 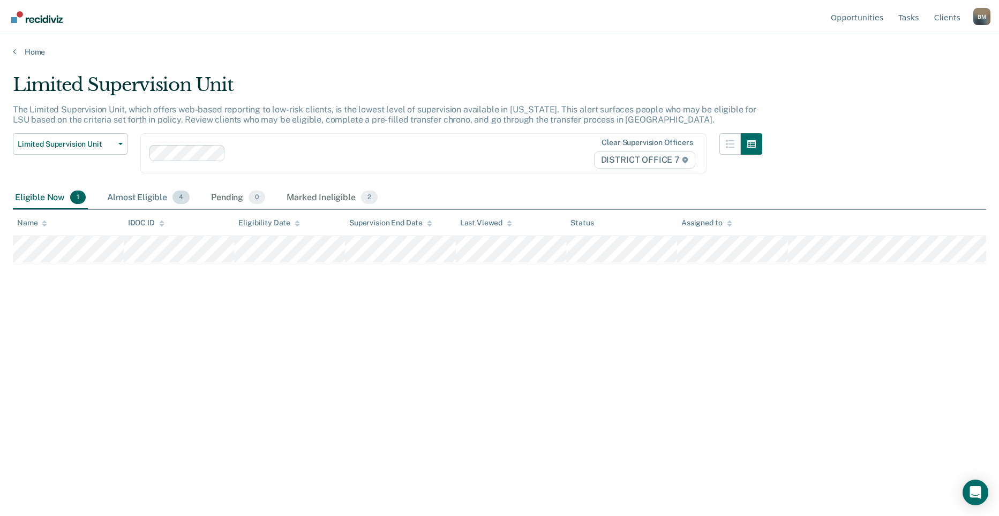 I want to click on div: IDOC ID, so click(x=146, y=223).